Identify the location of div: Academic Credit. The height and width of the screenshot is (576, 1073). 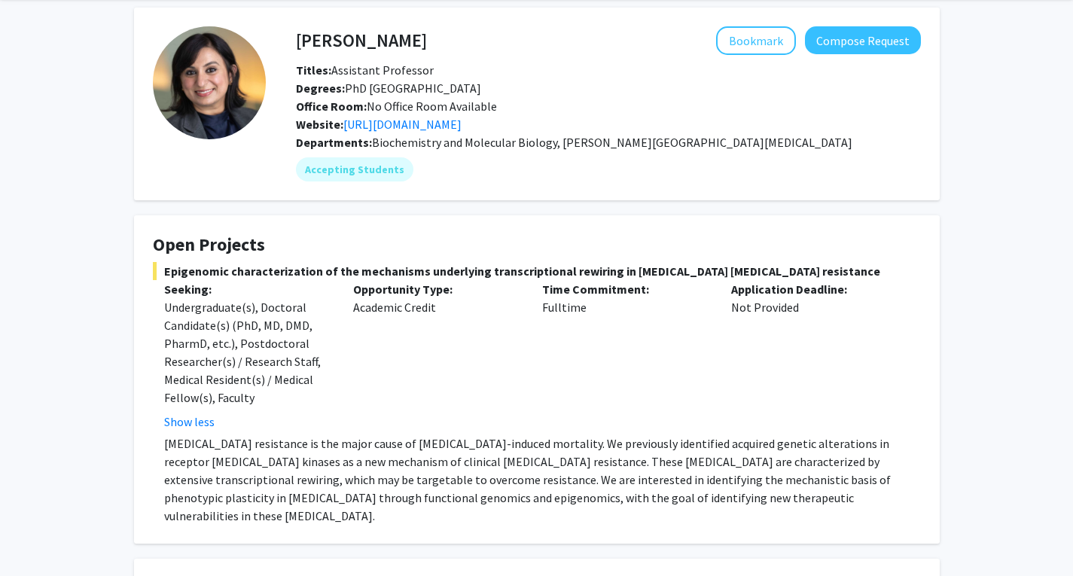
(436, 355).